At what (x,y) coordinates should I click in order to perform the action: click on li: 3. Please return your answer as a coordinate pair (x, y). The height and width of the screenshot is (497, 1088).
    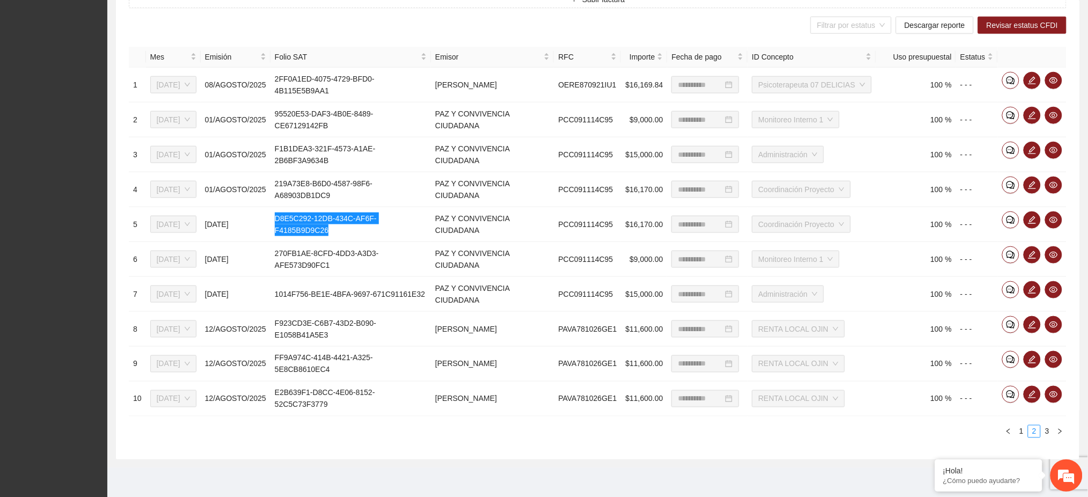
    Looking at the image, I should click on (1047, 432).